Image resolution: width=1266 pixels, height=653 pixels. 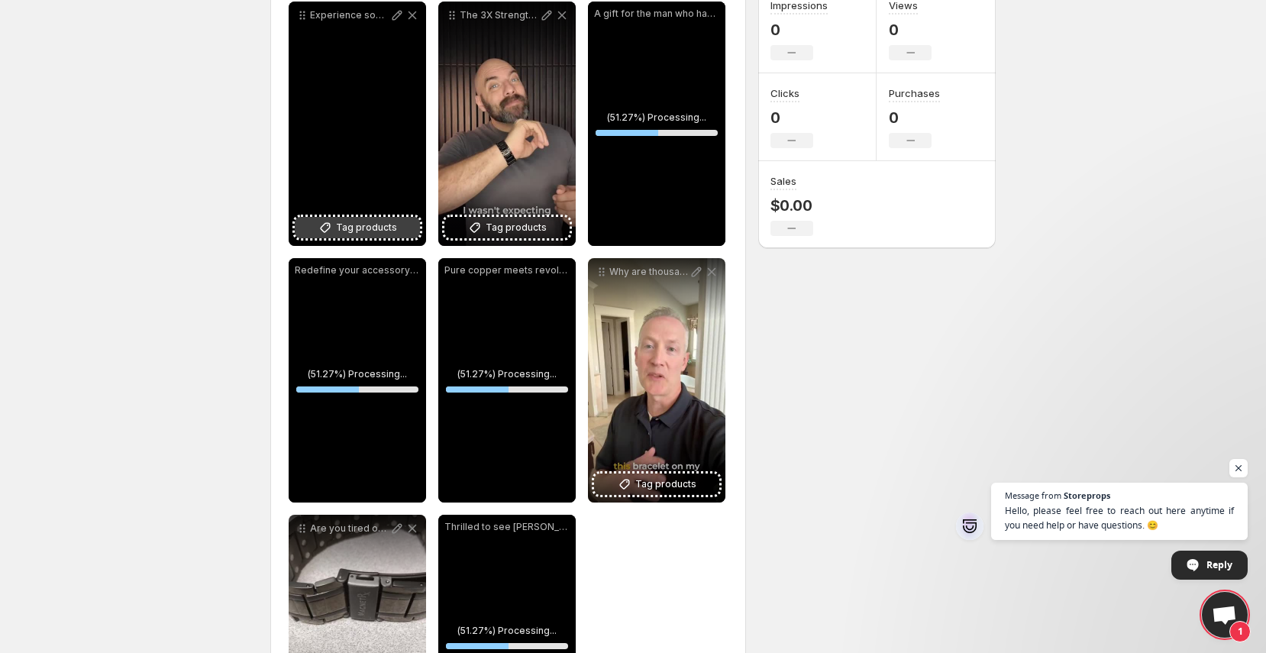 I want to click on p: Experience soothing wrist relief with our 3X Magnetic Bracelet simplicity and effectiveness combined, so click(x=350, y=15).